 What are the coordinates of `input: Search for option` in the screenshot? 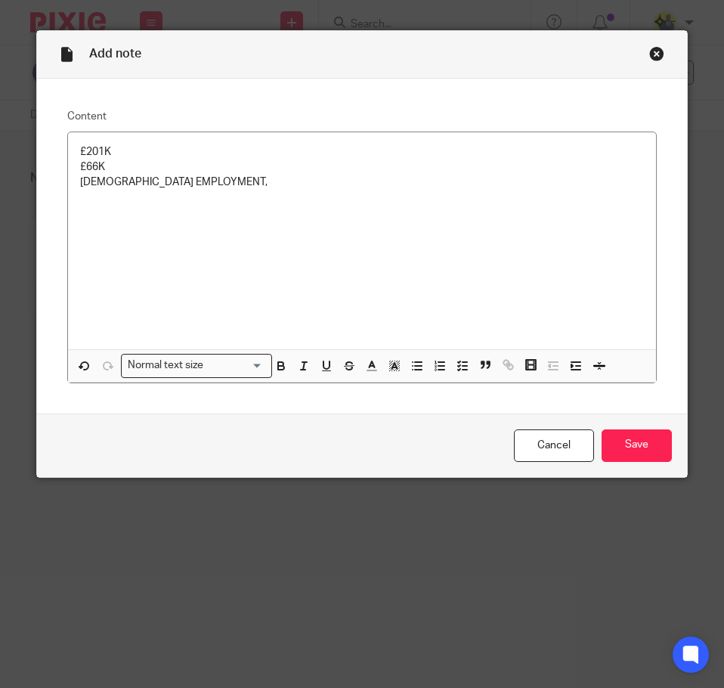 It's located at (236, 365).